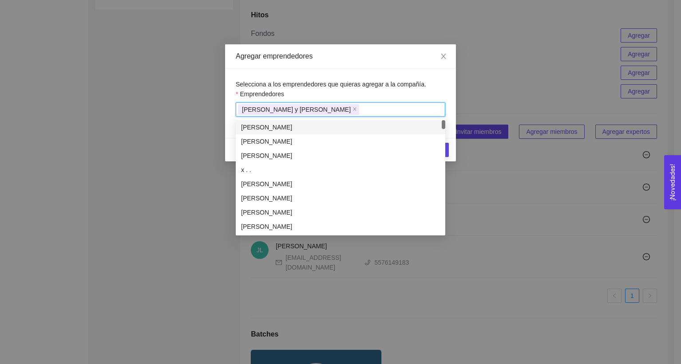 The width and height of the screenshot is (681, 364). What do you see at coordinates (331, 84) in the screenshot?
I see `span: Selecciona a los emprendedores que quieras agregar a la compañía.` at bounding box center [331, 84].